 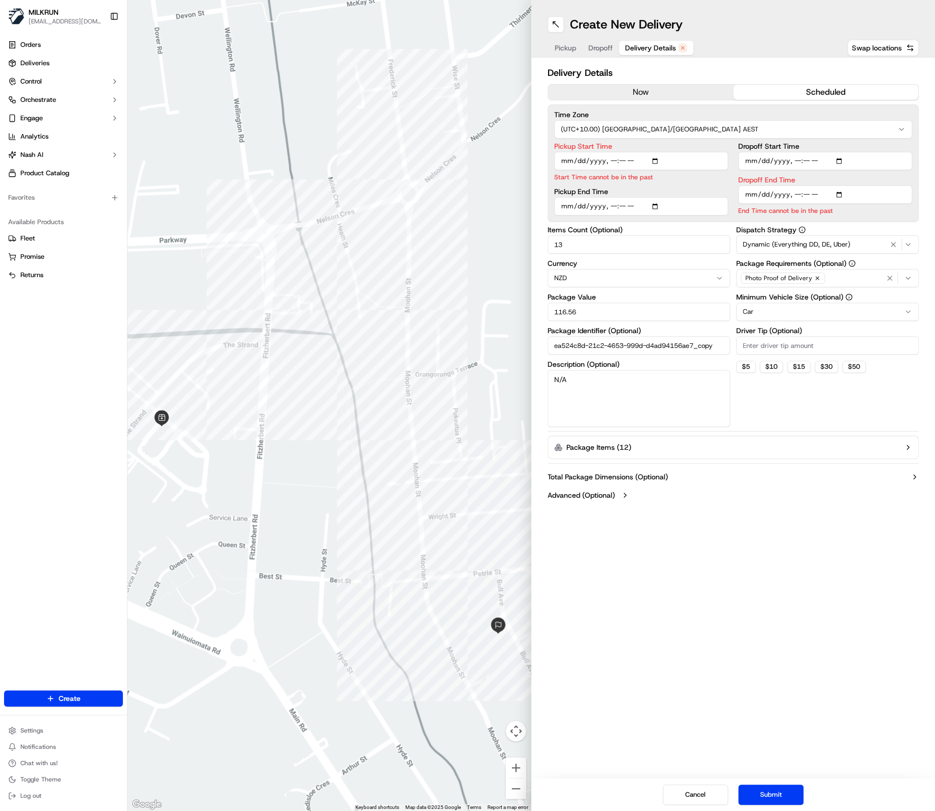 I want to click on button: Total Package Dimensions (Optional), so click(x=733, y=477).